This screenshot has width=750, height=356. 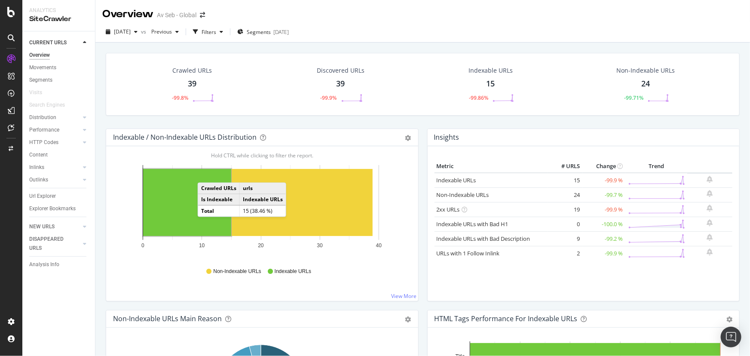 I want to click on div: HTTP Codes, so click(x=44, y=142).